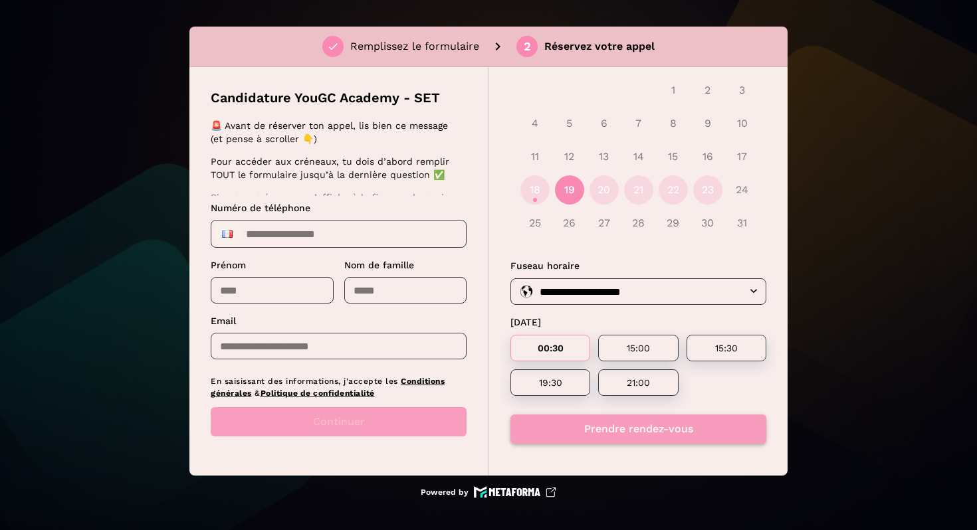  What do you see at coordinates (445, 492) in the screenshot?
I see `p: Powered by` at bounding box center [445, 492].